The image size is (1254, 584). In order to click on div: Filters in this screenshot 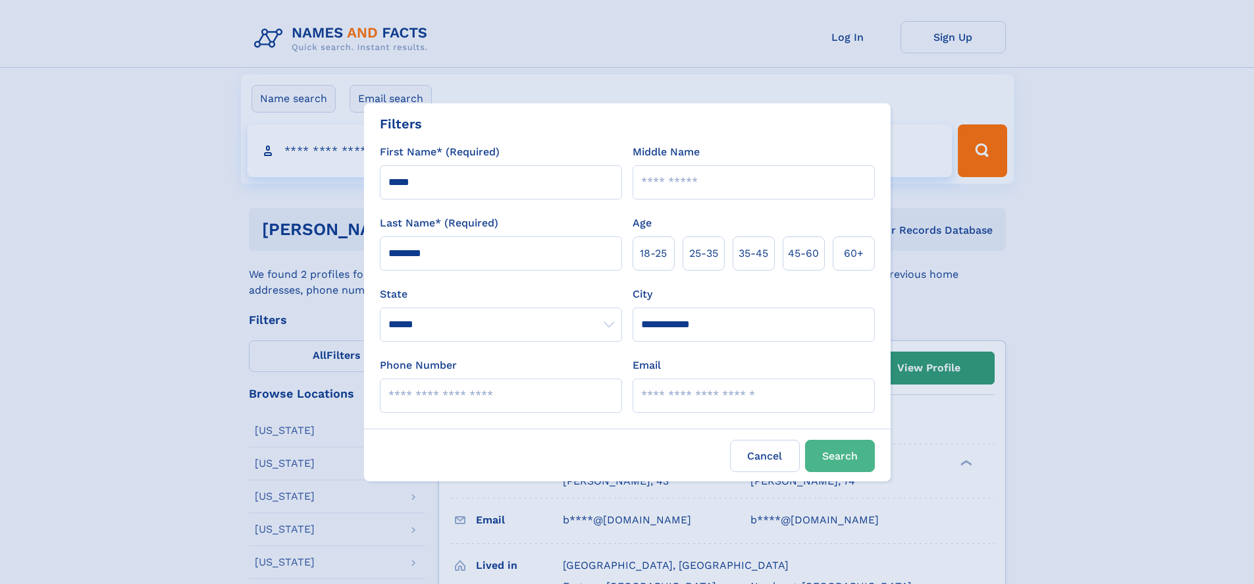, I will do `click(401, 124)`.